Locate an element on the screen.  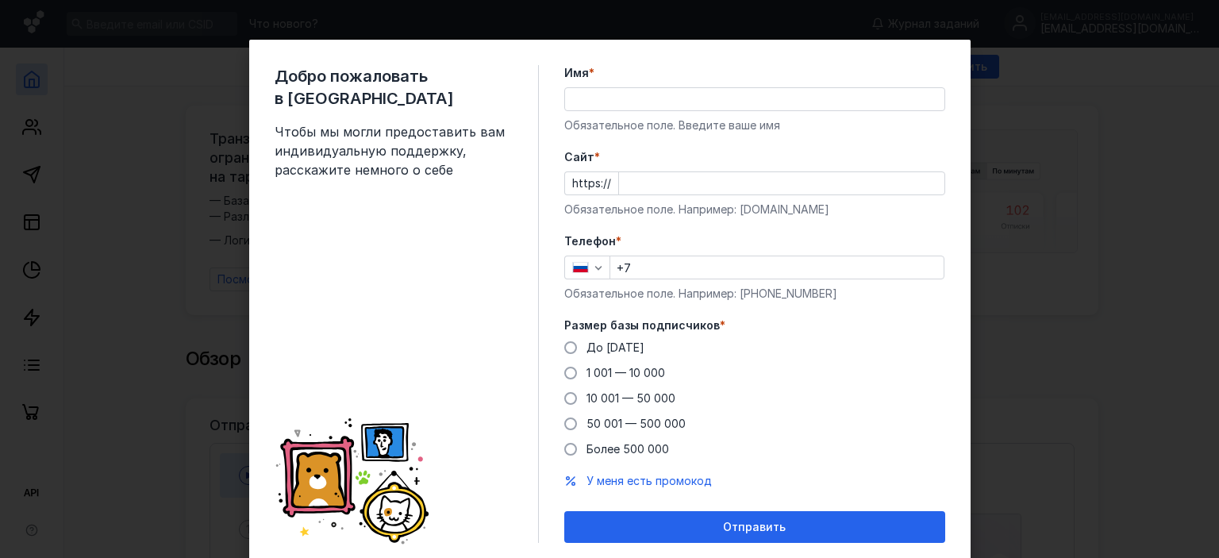
button: Отправить is located at coordinates (755, 527).